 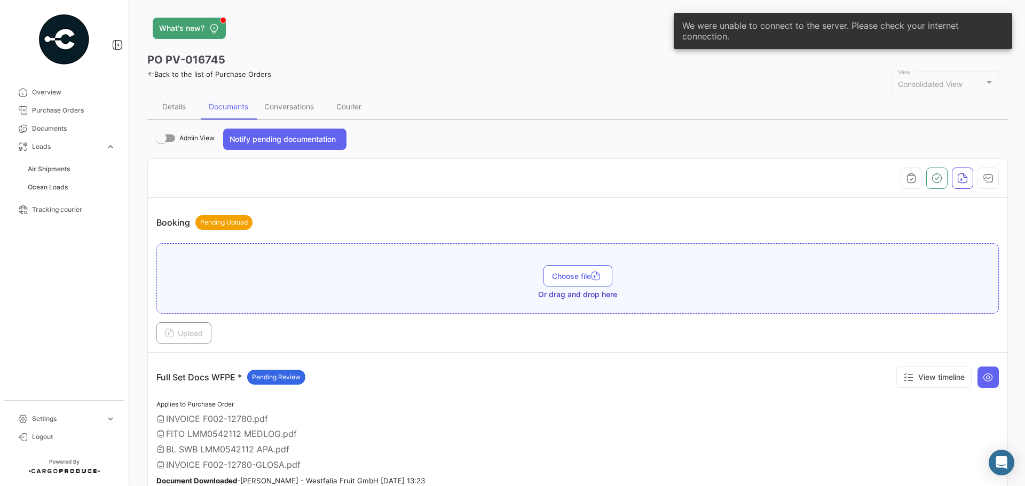 What do you see at coordinates (67, 419) in the screenshot?
I see `span: Settings` at bounding box center [67, 419].